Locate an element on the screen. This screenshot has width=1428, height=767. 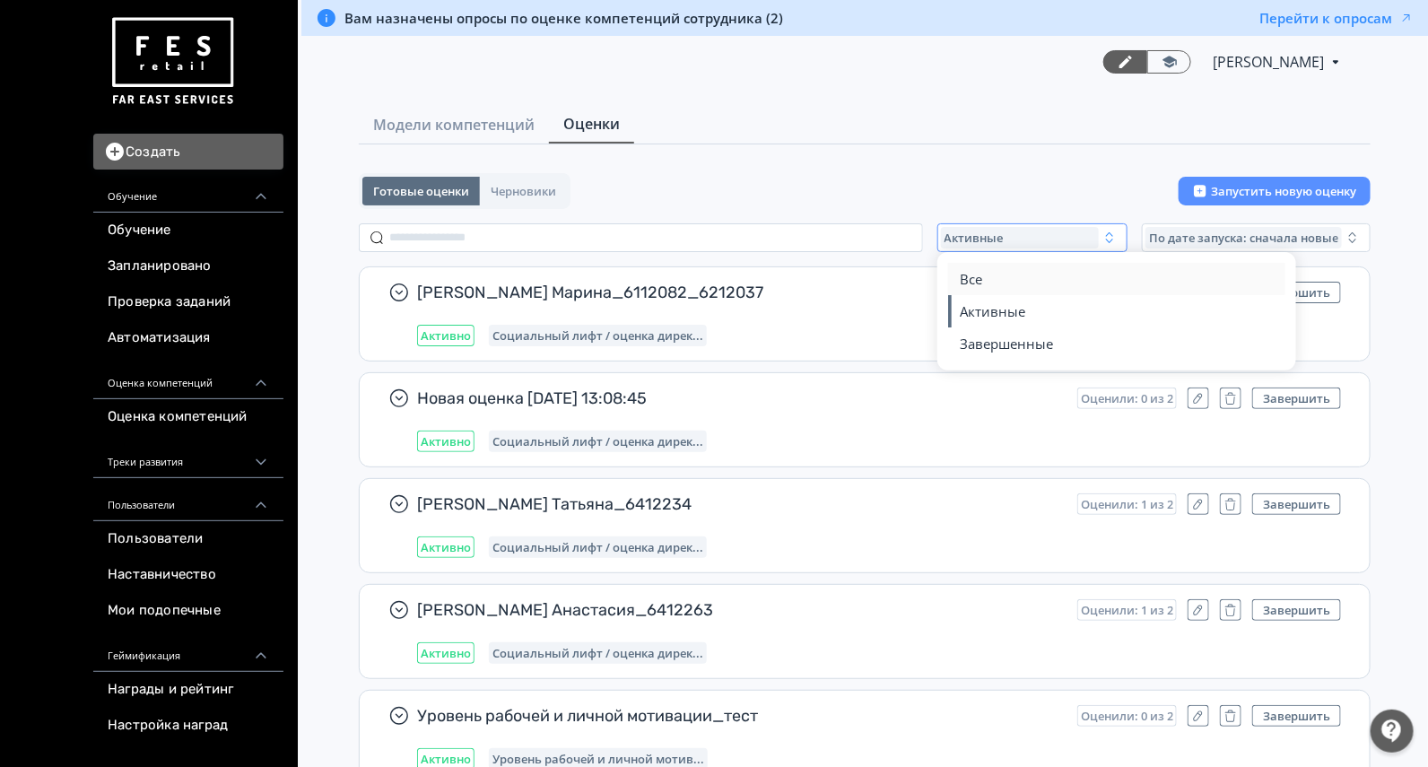
span: Оценки is located at coordinates (591, 124).